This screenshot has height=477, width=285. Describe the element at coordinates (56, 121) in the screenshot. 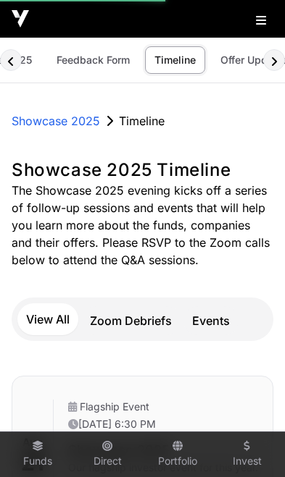

I see `a: Showcase 2025` at that location.